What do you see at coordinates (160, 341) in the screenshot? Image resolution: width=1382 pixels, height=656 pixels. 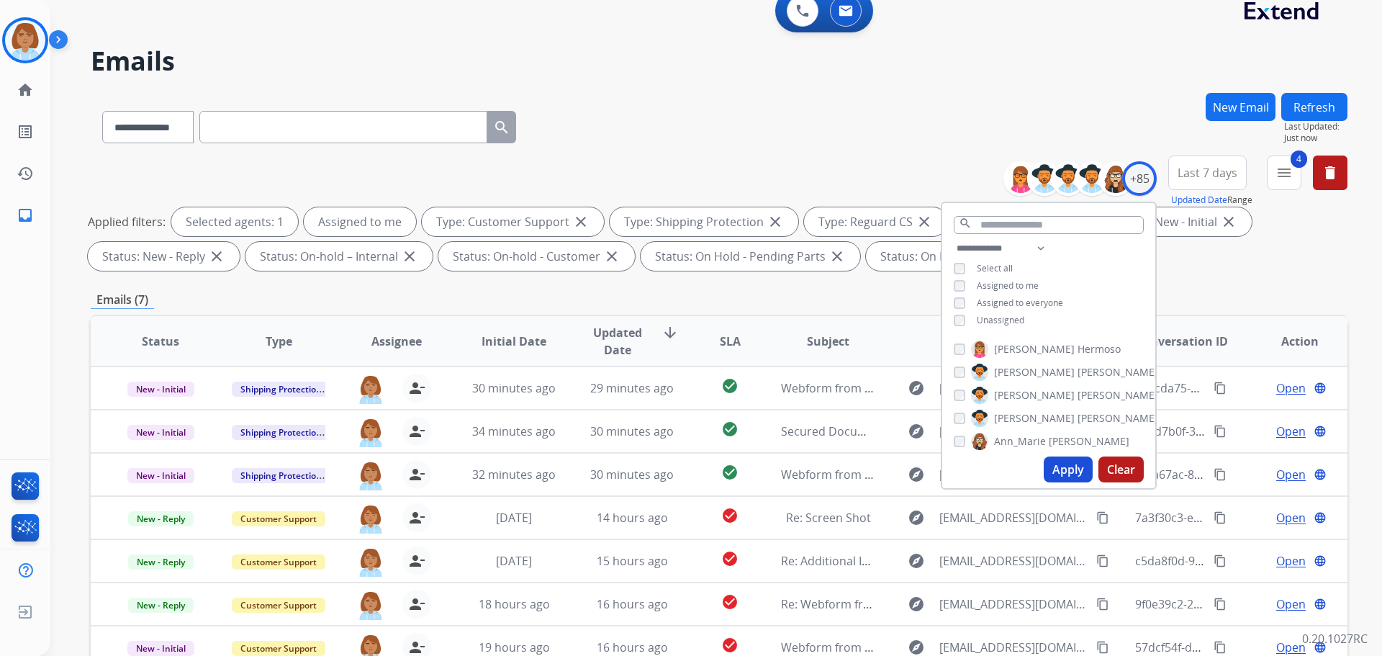 I see `span: Status` at bounding box center [160, 341].